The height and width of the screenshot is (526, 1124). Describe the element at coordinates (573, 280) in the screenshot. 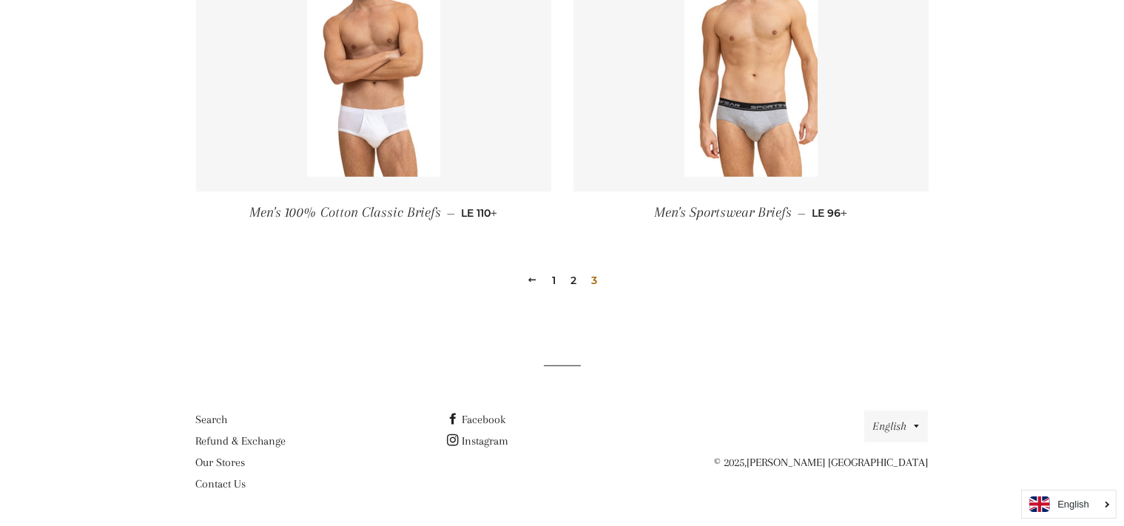

I see `a: 2` at that location.